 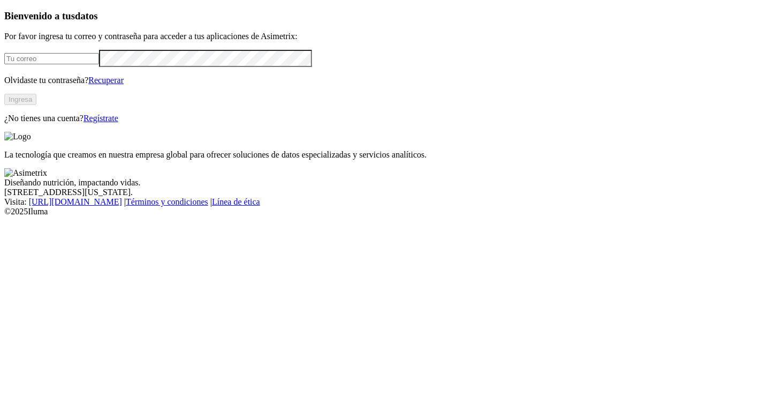 What do you see at coordinates (86, 16) in the screenshot?
I see `span: datos` at bounding box center [86, 16].